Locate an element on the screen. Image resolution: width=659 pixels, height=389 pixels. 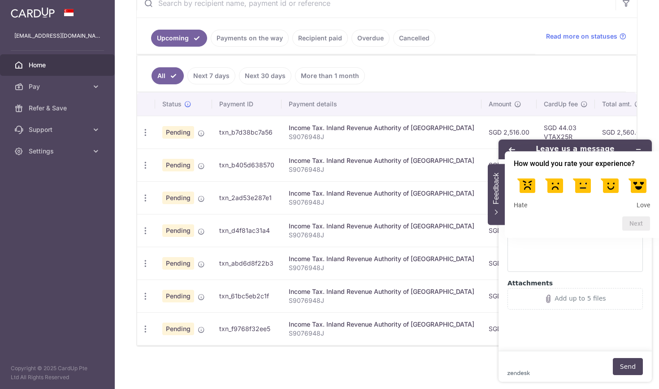
strong: Email address is located at coordinates (41, 38).